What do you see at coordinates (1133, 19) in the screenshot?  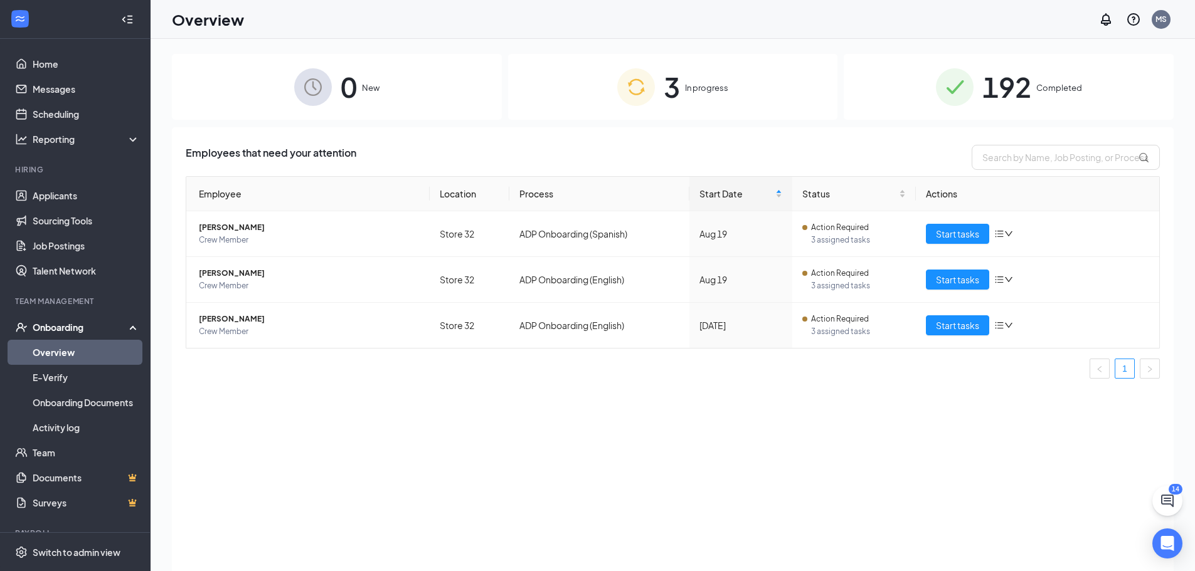 I see `svg: QuestionInfo` at bounding box center [1133, 19].